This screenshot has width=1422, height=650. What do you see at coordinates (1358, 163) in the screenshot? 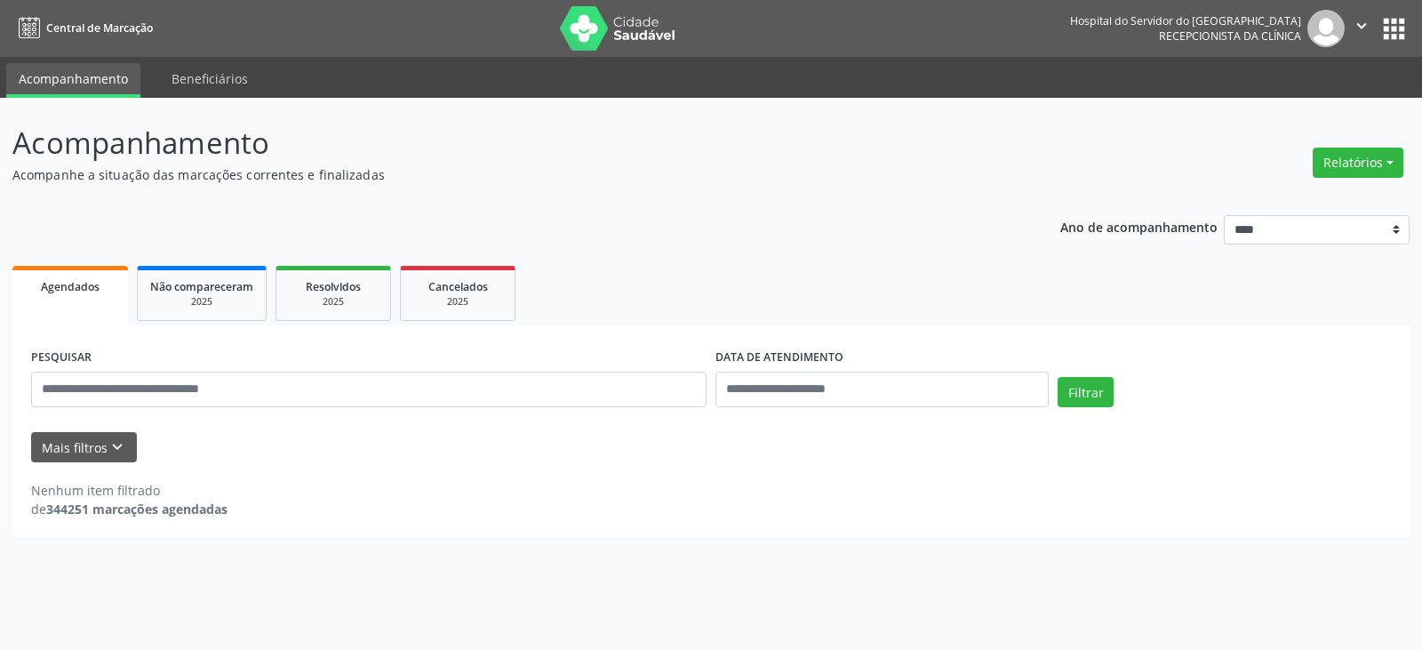
I see `button: Relatórios` at bounding box center [1358, 163].